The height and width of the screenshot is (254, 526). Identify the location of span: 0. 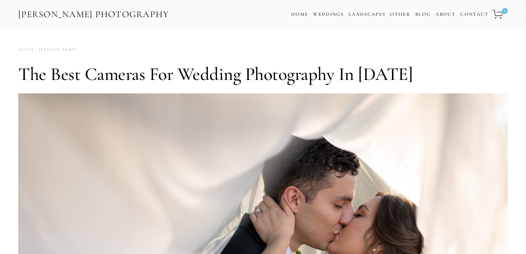
(505, 11).